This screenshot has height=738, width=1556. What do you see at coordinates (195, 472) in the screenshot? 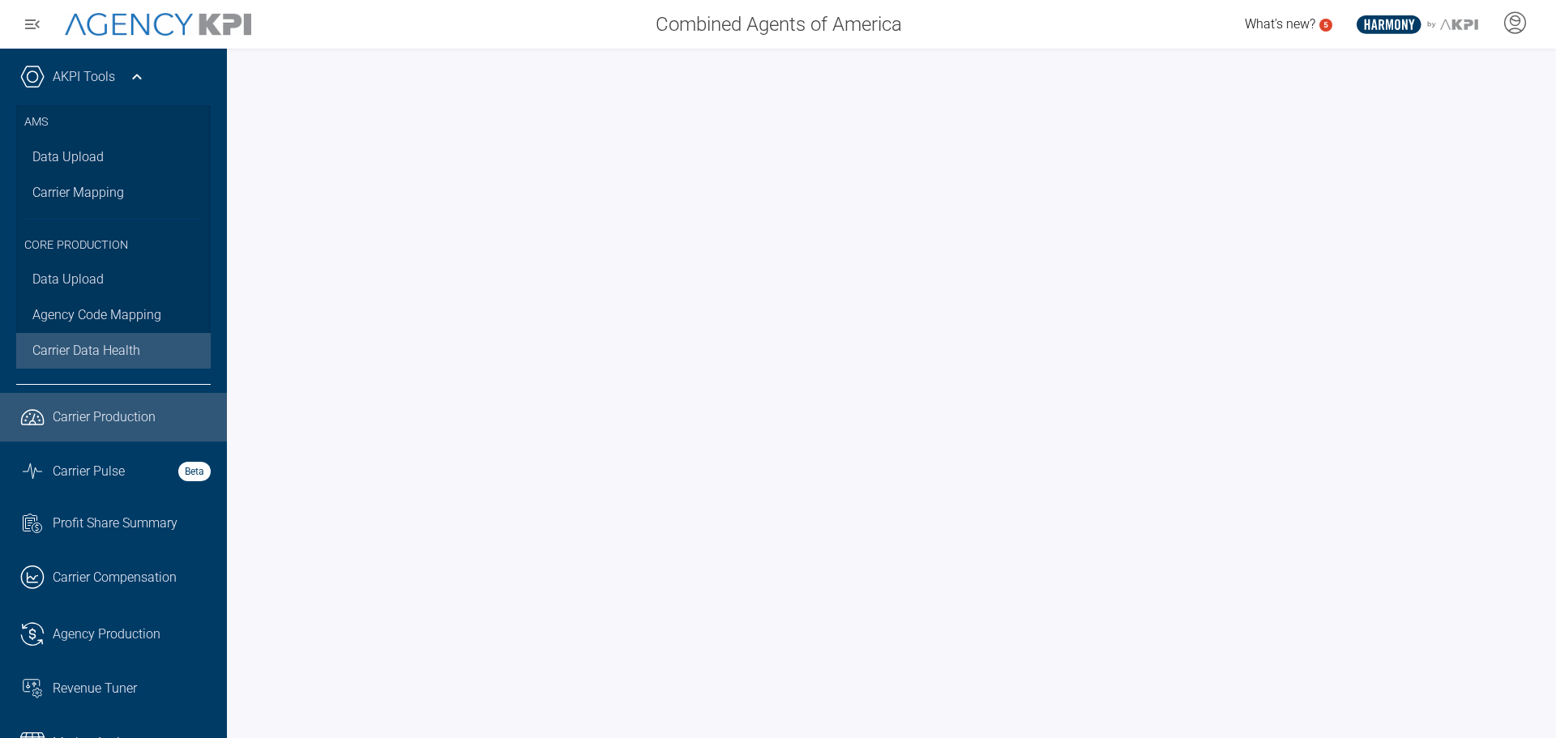
I see `strong: Beta` at bounding box center [195, 472].